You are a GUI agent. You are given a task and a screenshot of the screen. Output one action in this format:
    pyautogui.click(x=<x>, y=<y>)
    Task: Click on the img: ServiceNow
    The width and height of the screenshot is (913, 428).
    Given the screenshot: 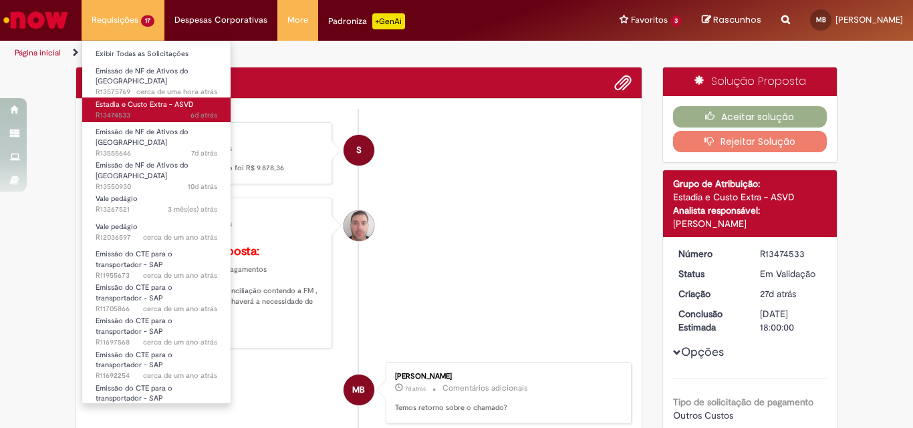 What is the action you would take?
    pyautogui.click(x=35, y=20)
    